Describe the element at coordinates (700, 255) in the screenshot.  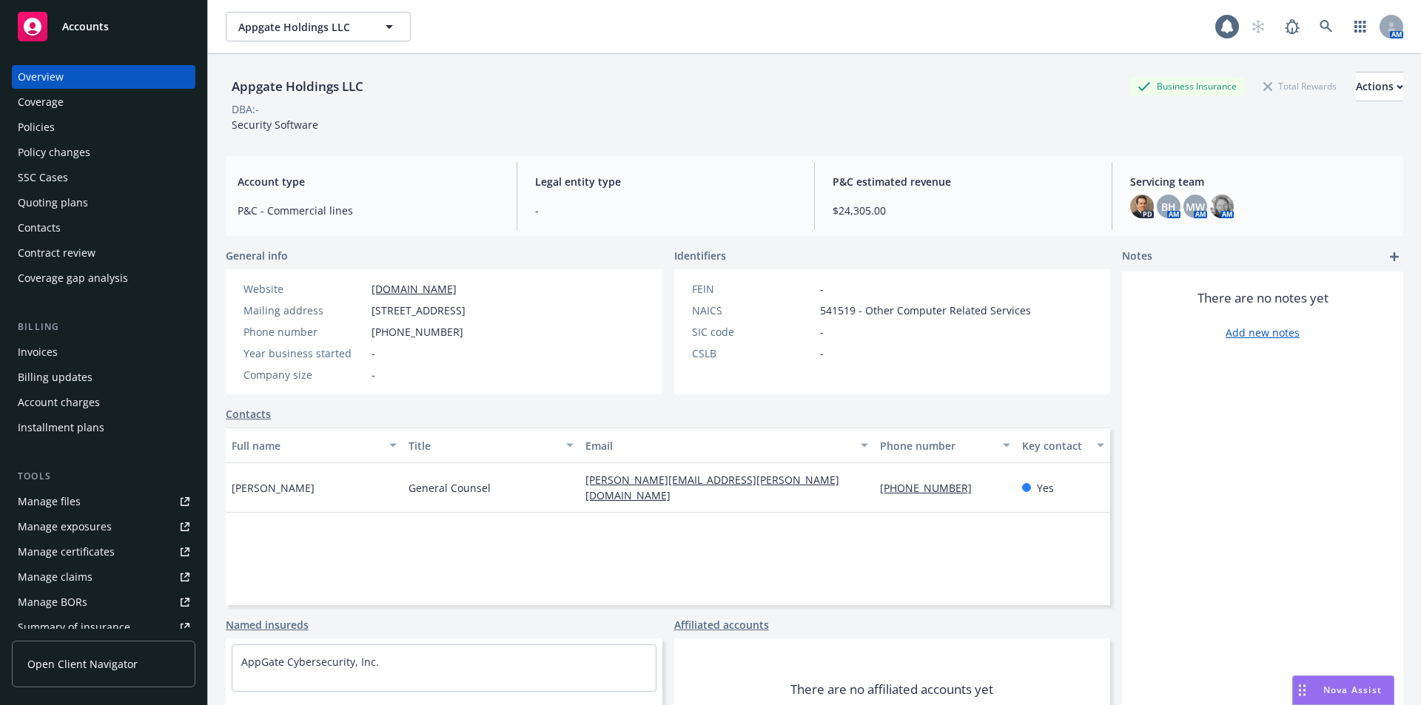
I see `span: Identifiers` at that location.